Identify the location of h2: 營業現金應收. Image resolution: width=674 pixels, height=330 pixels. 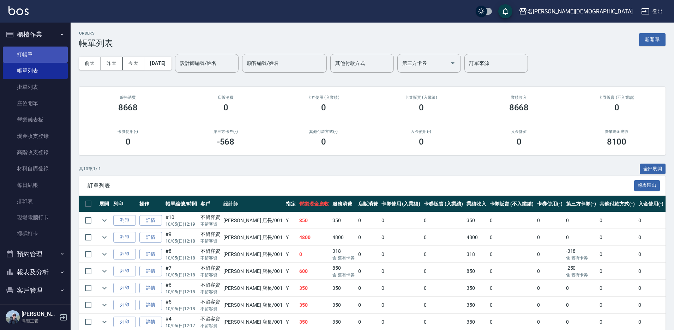
(616, 132).